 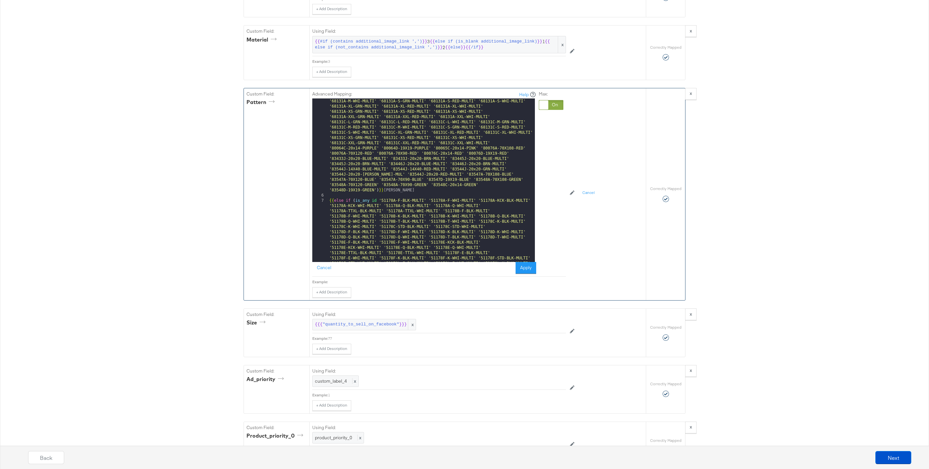 I want to click on span: 3 1 2, so click(x=439, y=45).